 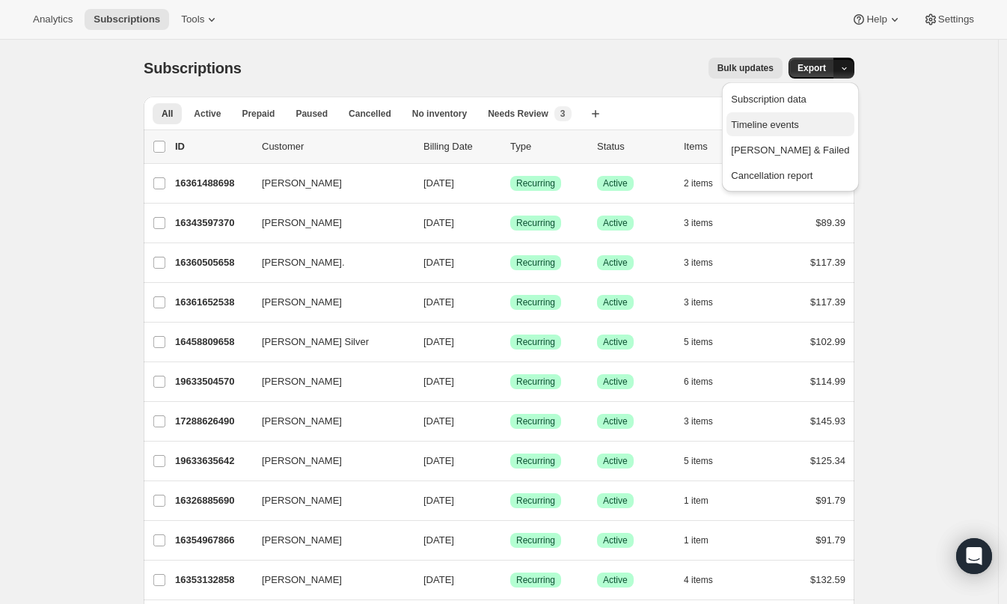 What do you see at coordinates (706, 580) in the screenshot?
I see `button: 4 items` at bounding box center [706, 580].